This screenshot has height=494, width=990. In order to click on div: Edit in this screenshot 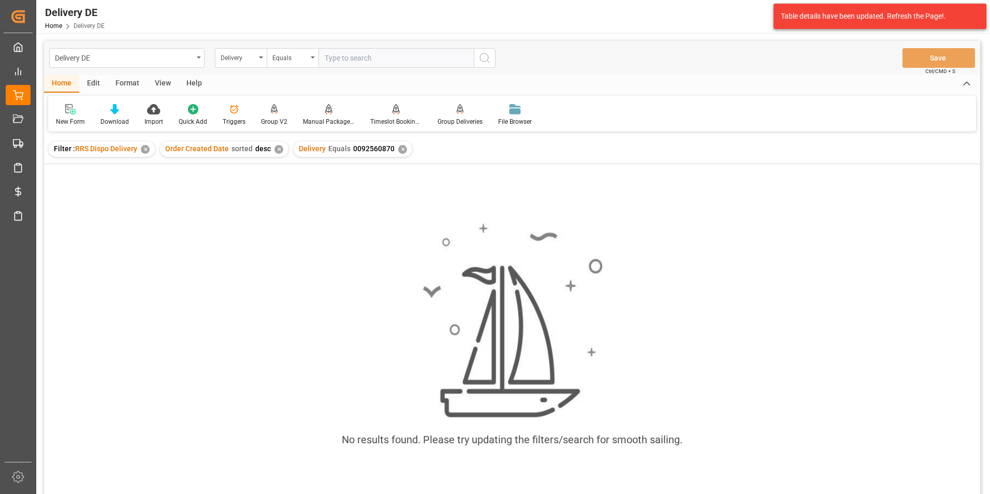, I will do `click(93, 84)`.